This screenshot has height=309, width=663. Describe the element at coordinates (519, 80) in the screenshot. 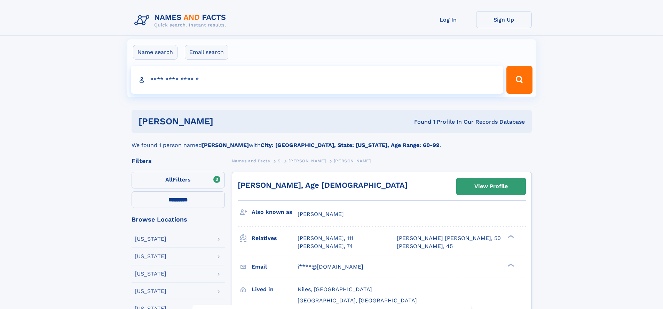

I see `button: Search Button` at that location.